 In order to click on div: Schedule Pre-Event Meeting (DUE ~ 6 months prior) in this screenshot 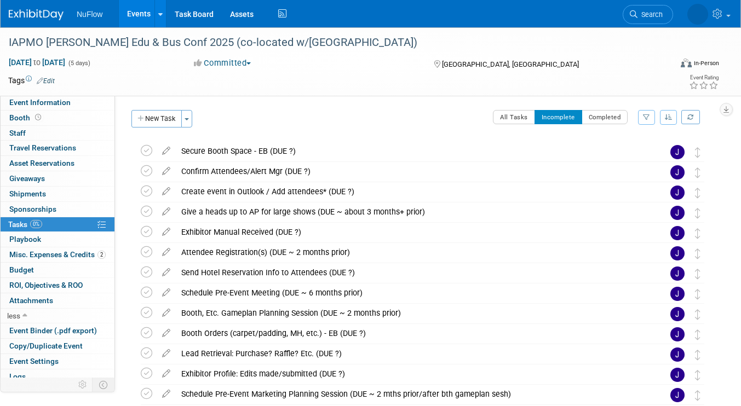, I will do `click(412, 293)`.